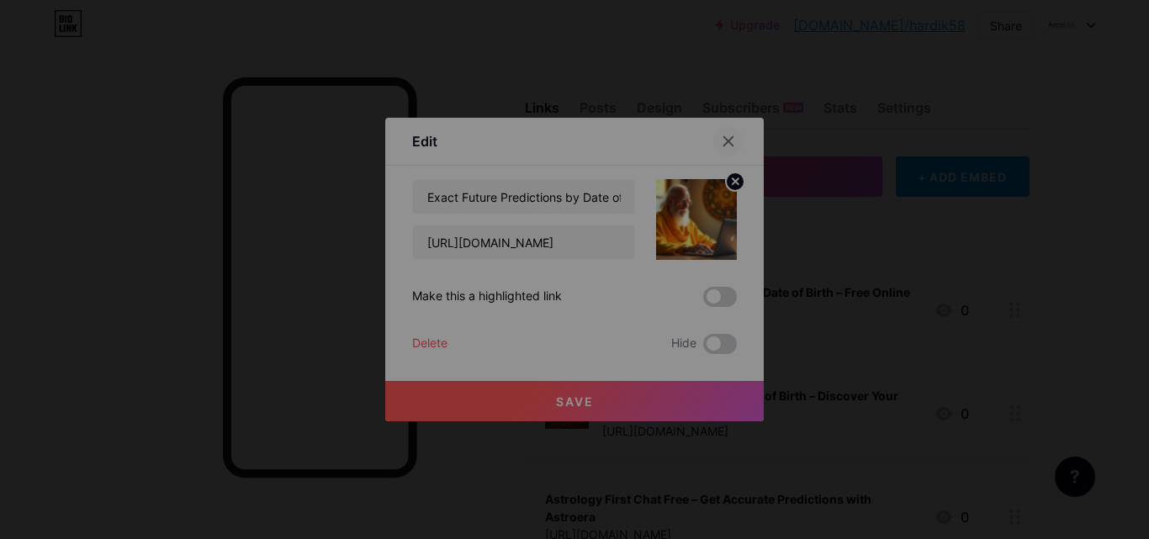 This screenshot has width=1149, height=539. What do you see at coordinates (430, 344) in the screenshot?
I see `div: Delete` at bounding box center [430, 344].